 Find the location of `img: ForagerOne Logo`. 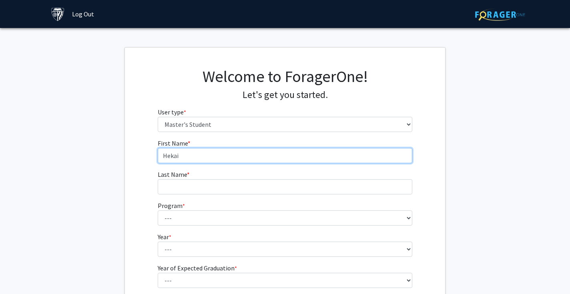

img: ForagerOne Logo is located at coordinates (500, 14).